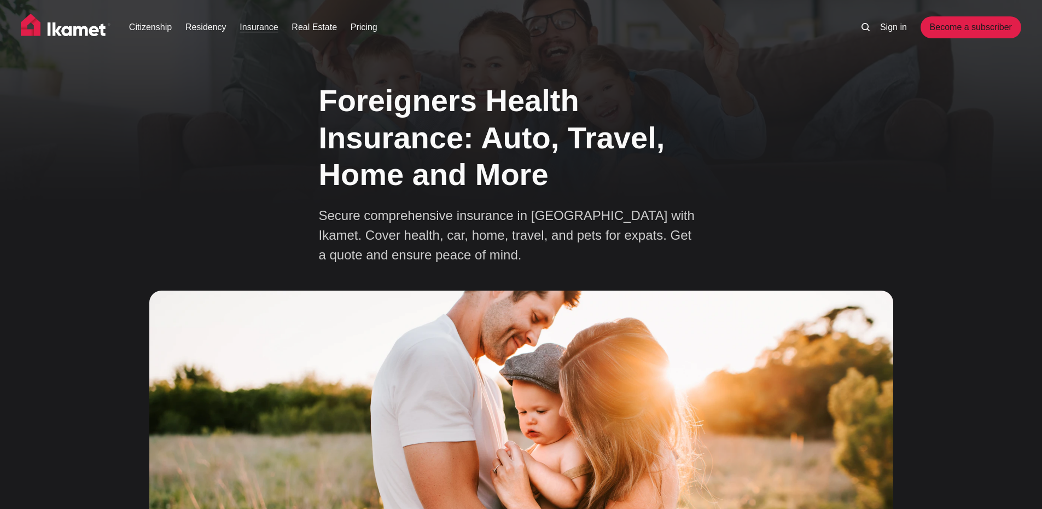 The image size is (1042, 509). Describe the element at coordinates (521, 137) in the screenshot. I see `h1: Foreigners Health Insurance: Auto, Travel, Home and More` at that location.